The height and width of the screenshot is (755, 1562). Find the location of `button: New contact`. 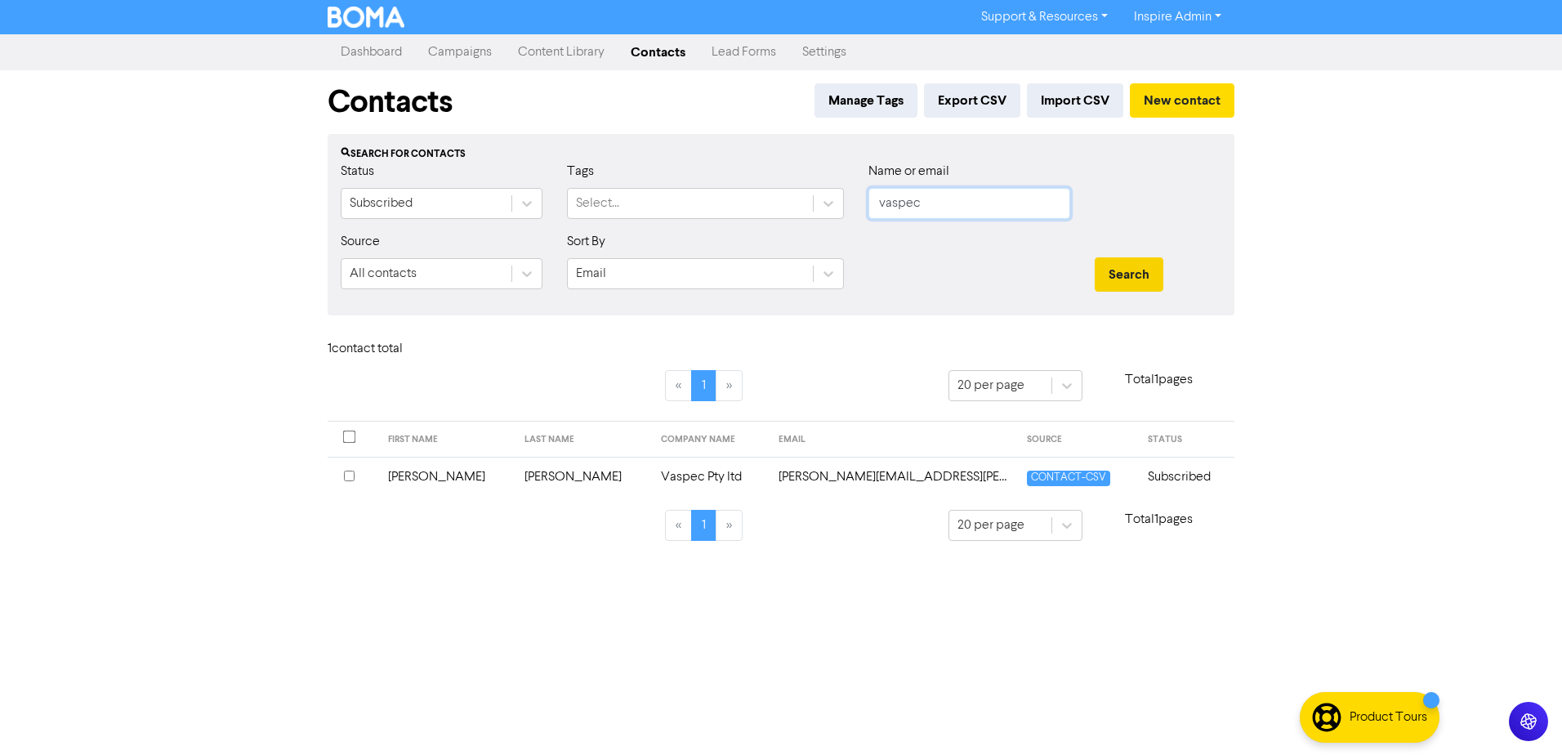

button: New contact is located at coordinates (1182, 100).